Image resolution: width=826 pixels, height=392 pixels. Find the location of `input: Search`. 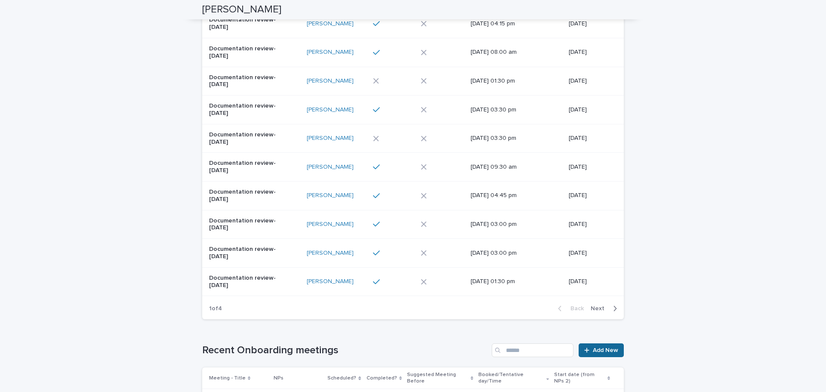

input: Search is located at coordinates (532, 350).